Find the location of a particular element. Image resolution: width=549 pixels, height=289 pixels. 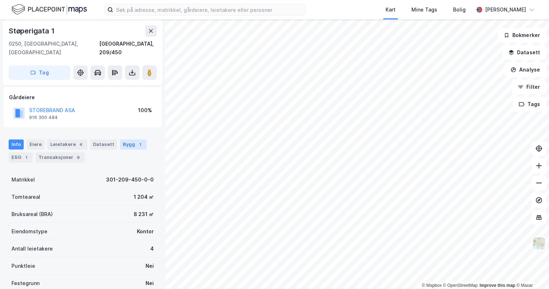

div: Transaksjoner is located at coordinates (60, 157).